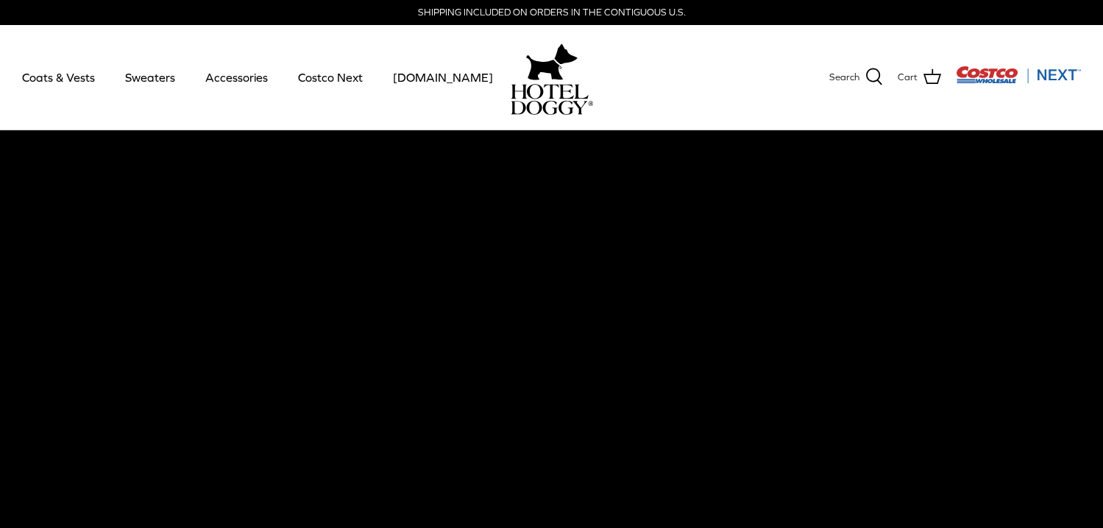 The width and height of the screenshot is (1103, 528). I want to click on a: Accessories, so click(236, 77).